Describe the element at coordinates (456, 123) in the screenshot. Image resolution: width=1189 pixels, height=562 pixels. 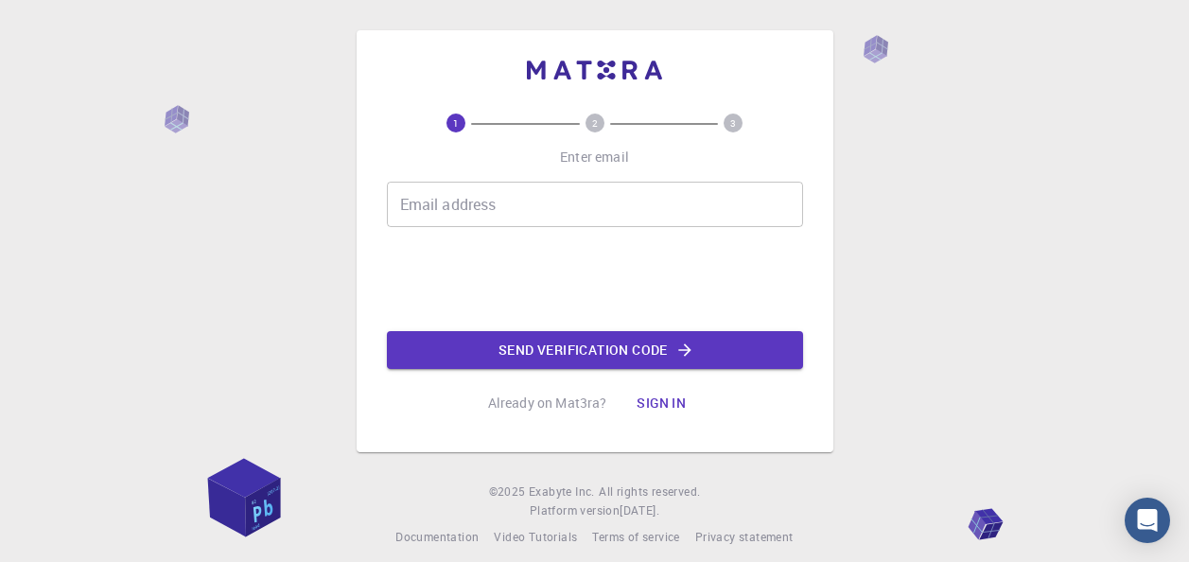
I see `text: 1` at that location.